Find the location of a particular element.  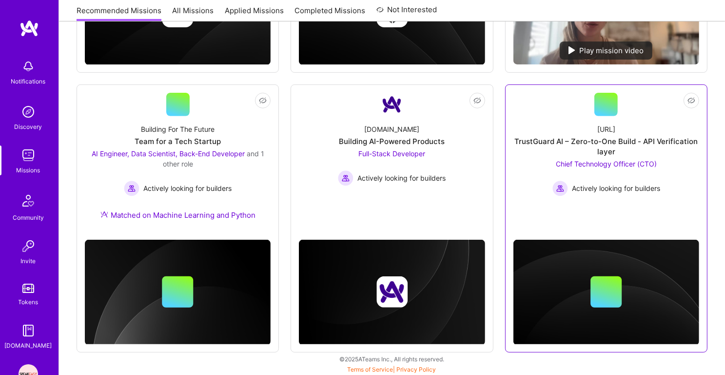

img: logo is located at coordinates (29, 28).